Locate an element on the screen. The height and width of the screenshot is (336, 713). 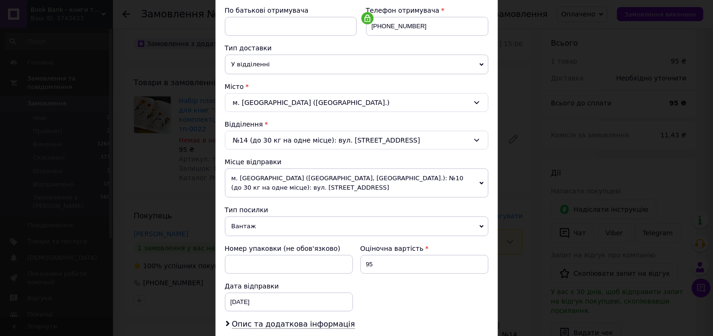
span: Опис та додаткова інформація is located at coordinates (294, 324).